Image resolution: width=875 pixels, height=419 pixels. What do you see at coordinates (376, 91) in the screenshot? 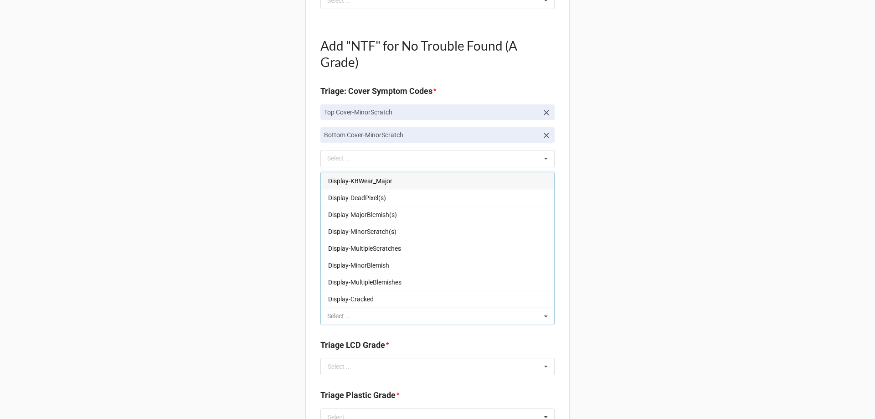
I see `label: Triage: Cover Symptom Codes` at bounding box center [376, 91].